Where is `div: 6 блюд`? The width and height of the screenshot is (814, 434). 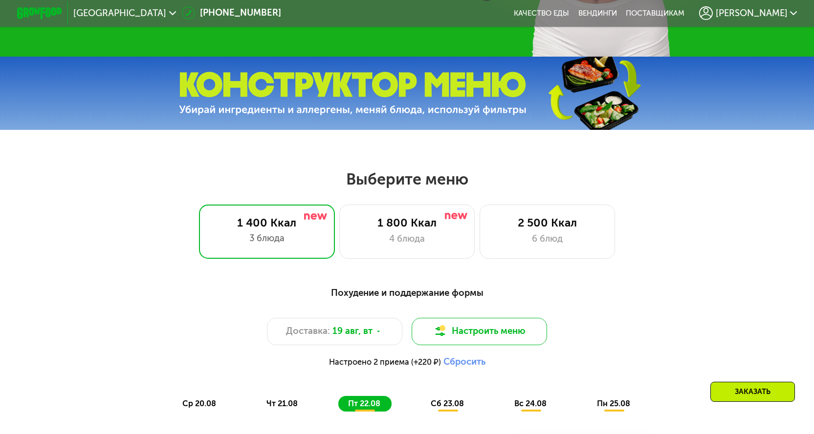 div: 6 блюд is located at coordinates (547, 239).